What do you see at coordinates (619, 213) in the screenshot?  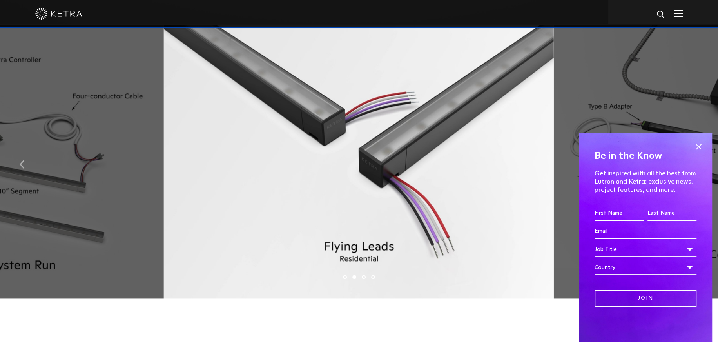 I see `input: First Name` at bounding box center [619, 213].